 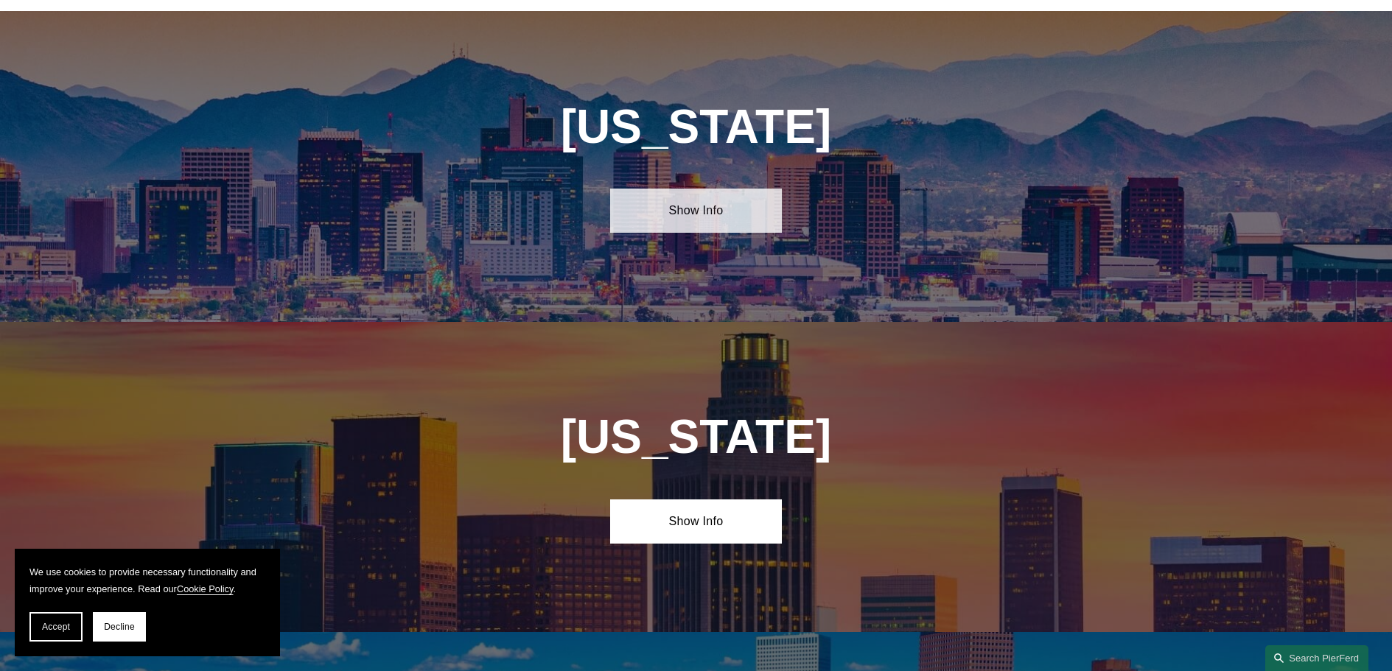 I want to click on section: Cookie banner, so click(x=147, y=603).